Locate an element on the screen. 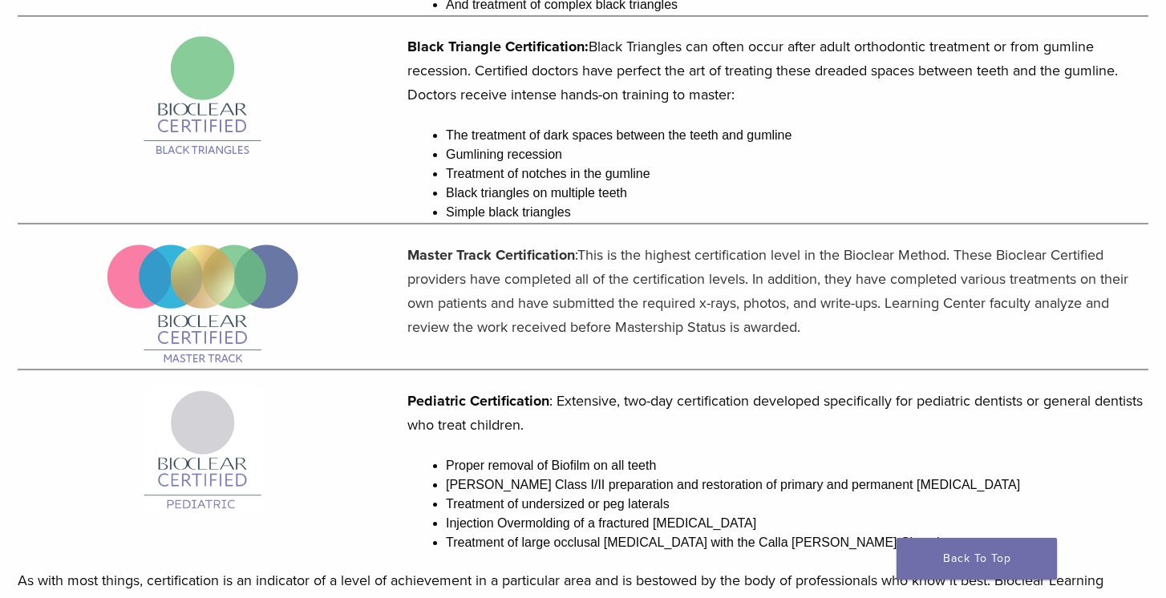  p: Black Triangles can often occur after adult orthodontic treatment or from gumline recession. Cert... is located at coordinates (778, 71).